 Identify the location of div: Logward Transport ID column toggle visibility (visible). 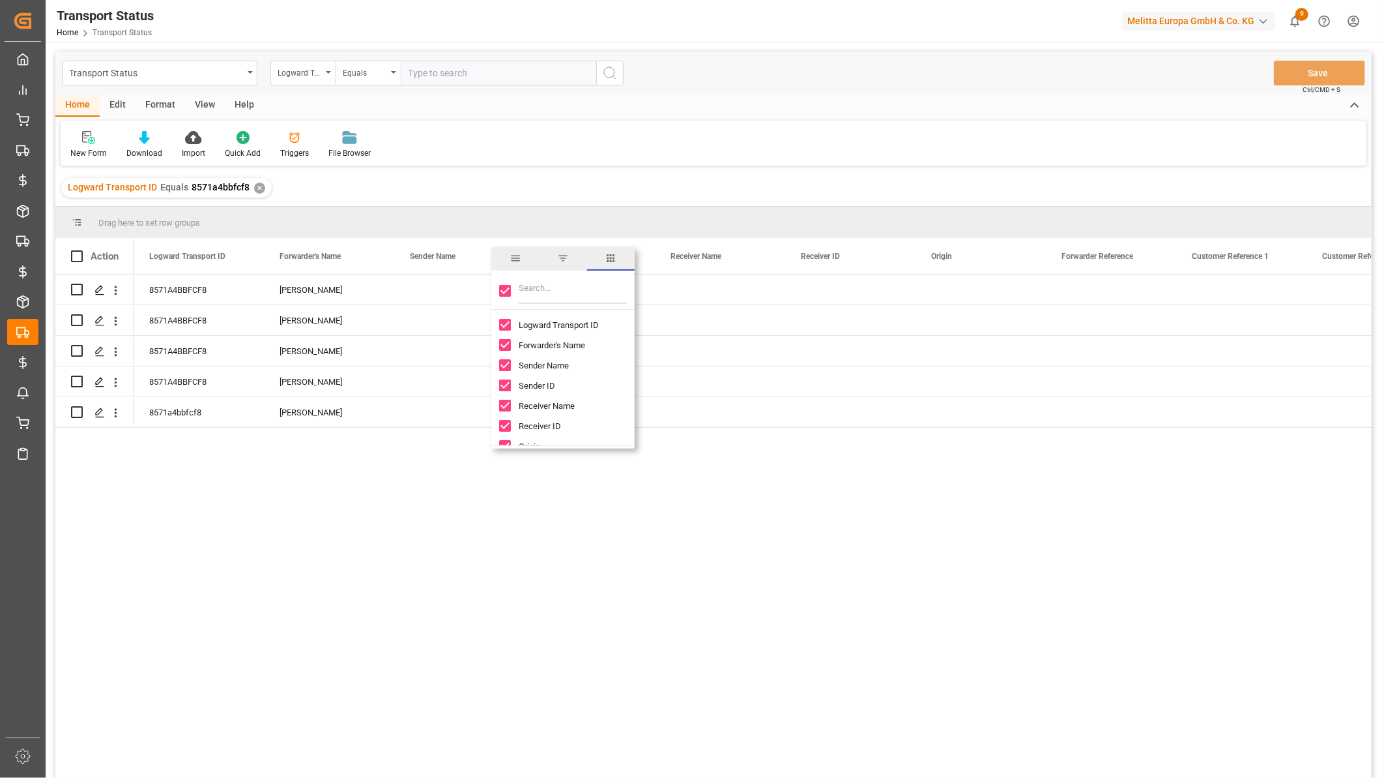
(571, 325).